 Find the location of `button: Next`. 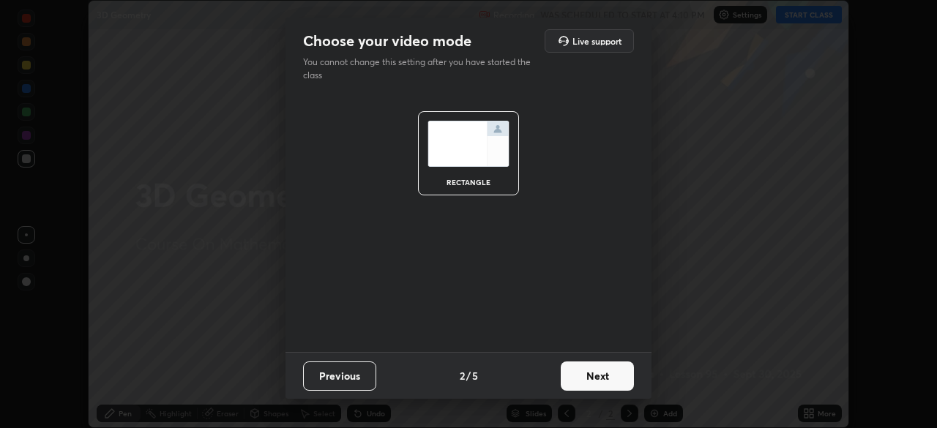

button: Next is located at coordinates (597, 376).